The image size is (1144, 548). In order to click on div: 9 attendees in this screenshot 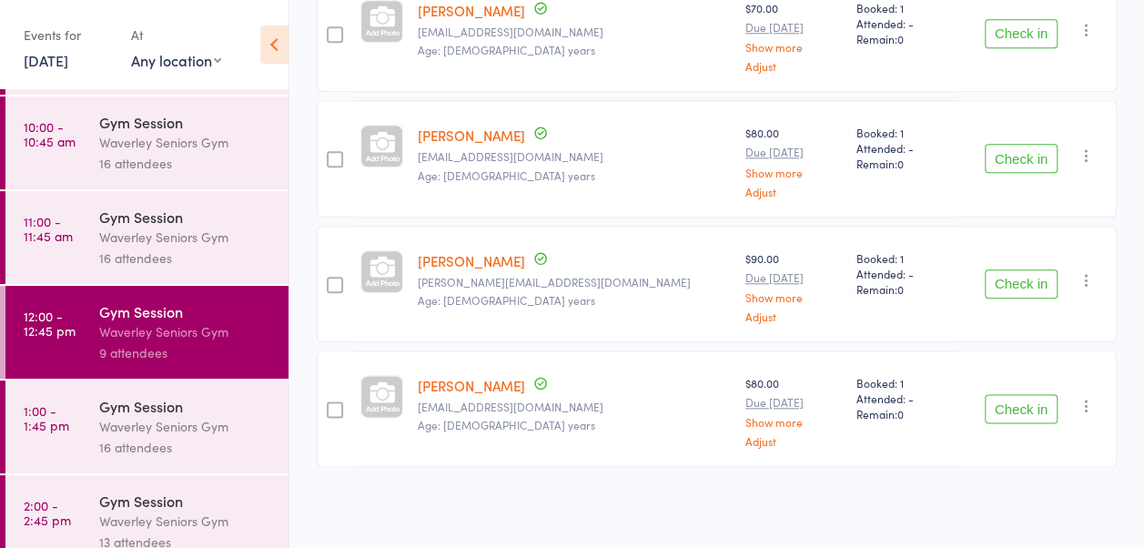, I will do `click(186, 352)`.